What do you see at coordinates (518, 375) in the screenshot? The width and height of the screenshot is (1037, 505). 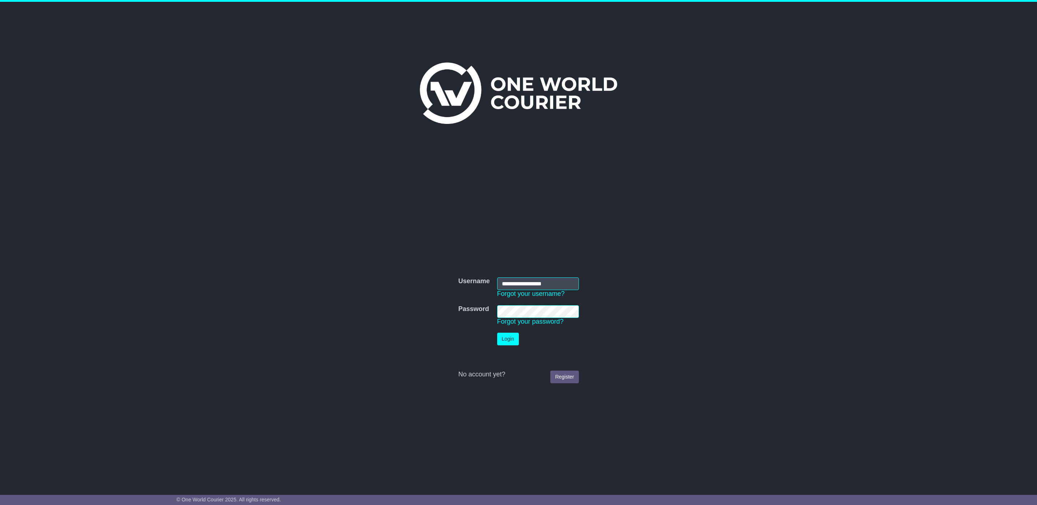 I see `div: No account yet?` at bounding box center [518, 375].